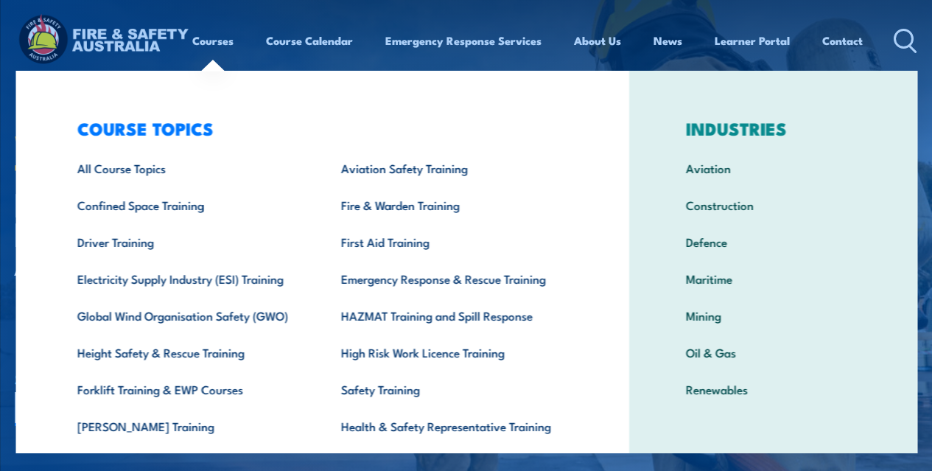 The height and width of the screenshot is (471, 932). I want to click on a: Construction, so click(773, 205).